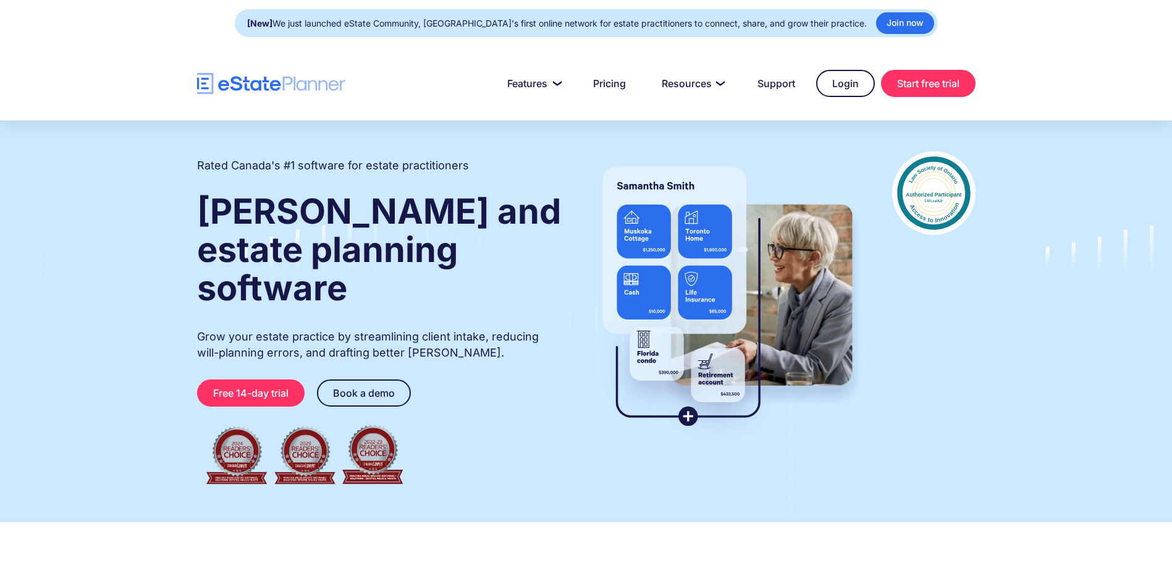 This screenshot has height=571, width=1172. What do you see at coordinates (691, 83) in the screenshot?
I see `a: Resources` at bounding box center [691, 83].